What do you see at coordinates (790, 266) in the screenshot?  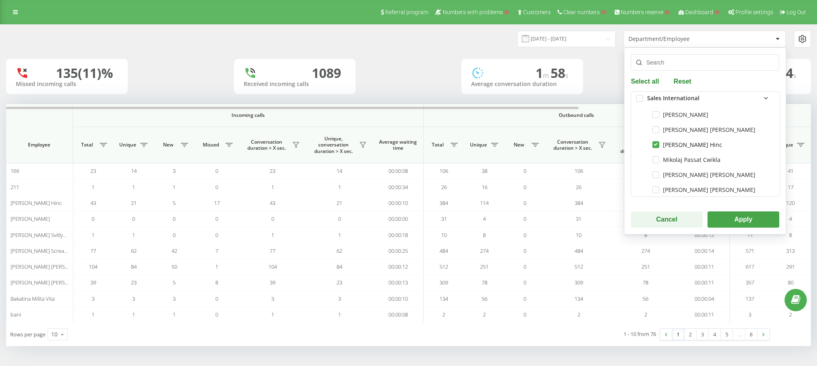 I see `span: 291` at bounding box center [790, 266].